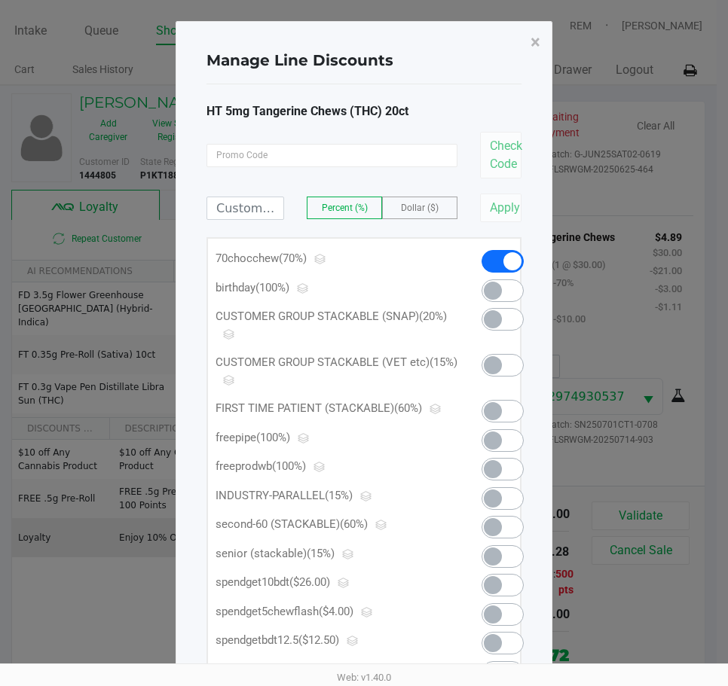 Image resolution: width=728 pixels, height=686 pixels. What do you see at coordinates (332, 155) in the screenshot?
I see `input: Promo Code` at bounding box center [332, 155].